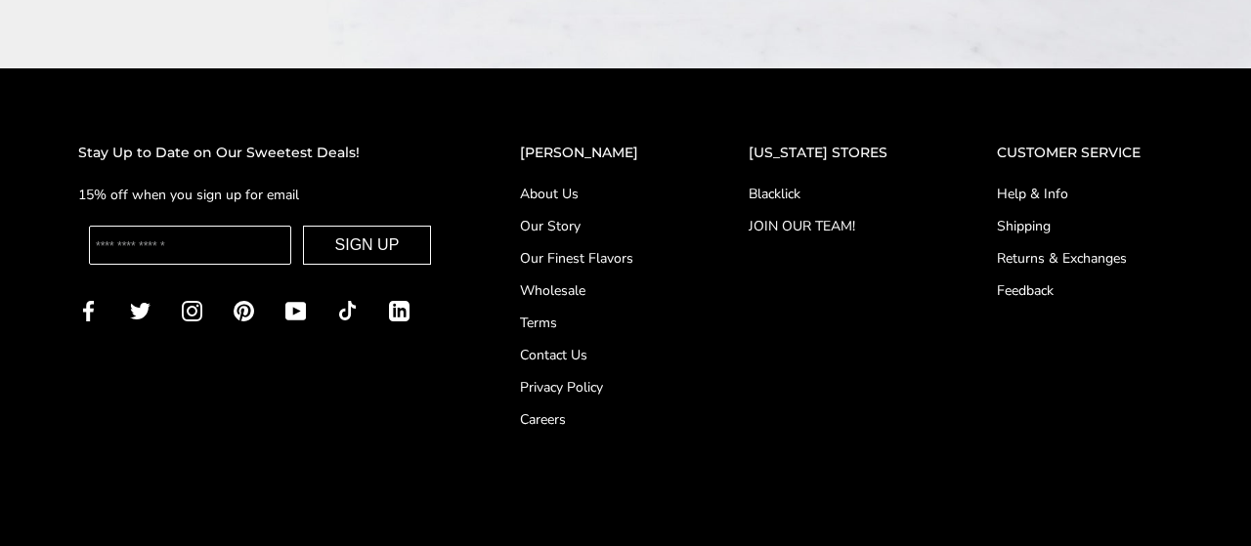  What do you see at coordinates (192, 310) in the screenshot?
I see `a: Instagram` at bounding box center [192, 310].